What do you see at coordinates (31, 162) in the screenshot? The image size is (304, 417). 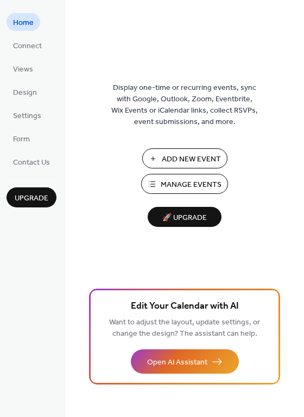 I see `a: Contact Us` at bounding box center [31, 162].